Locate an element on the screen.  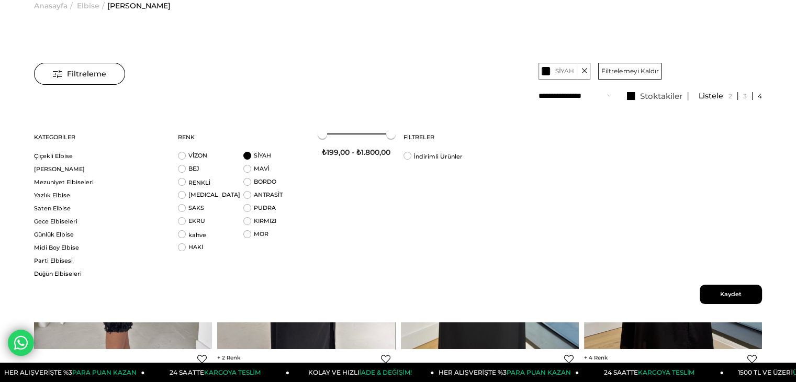
a: Stoktakiler is located at coordinates (655, 96).